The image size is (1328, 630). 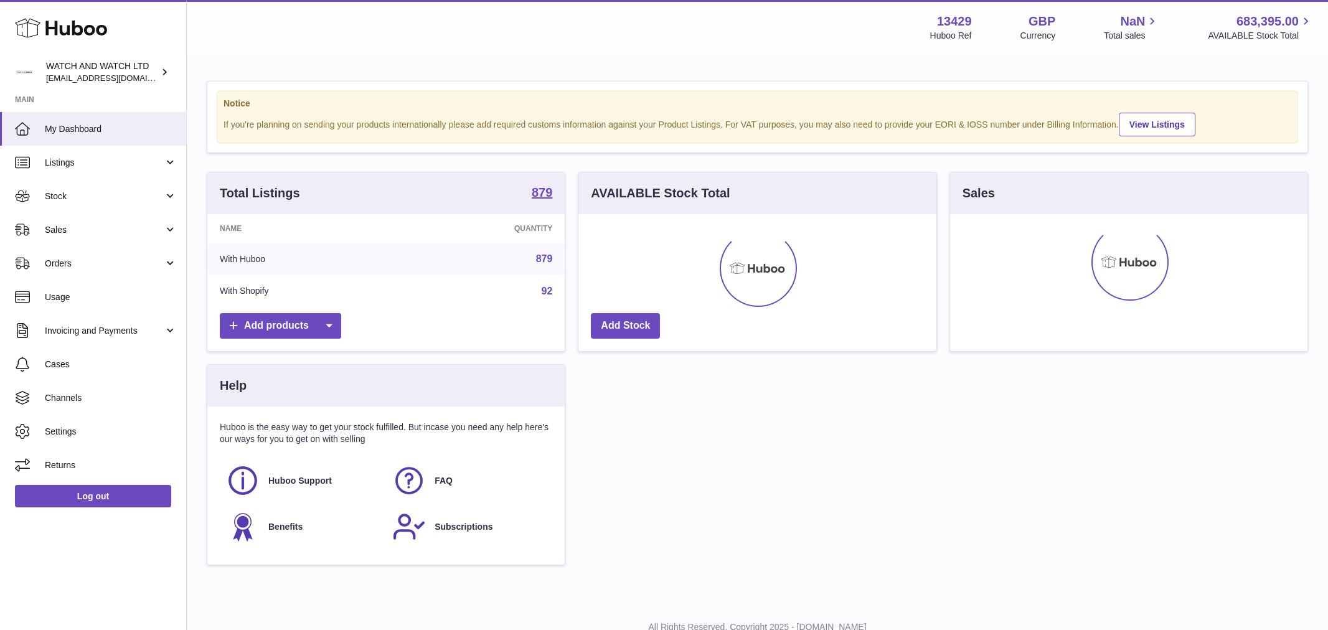 What do you see at coordinates (1132, 21) in the screenshot?
I see `span: NaN` at bounding box center [1132, 21].